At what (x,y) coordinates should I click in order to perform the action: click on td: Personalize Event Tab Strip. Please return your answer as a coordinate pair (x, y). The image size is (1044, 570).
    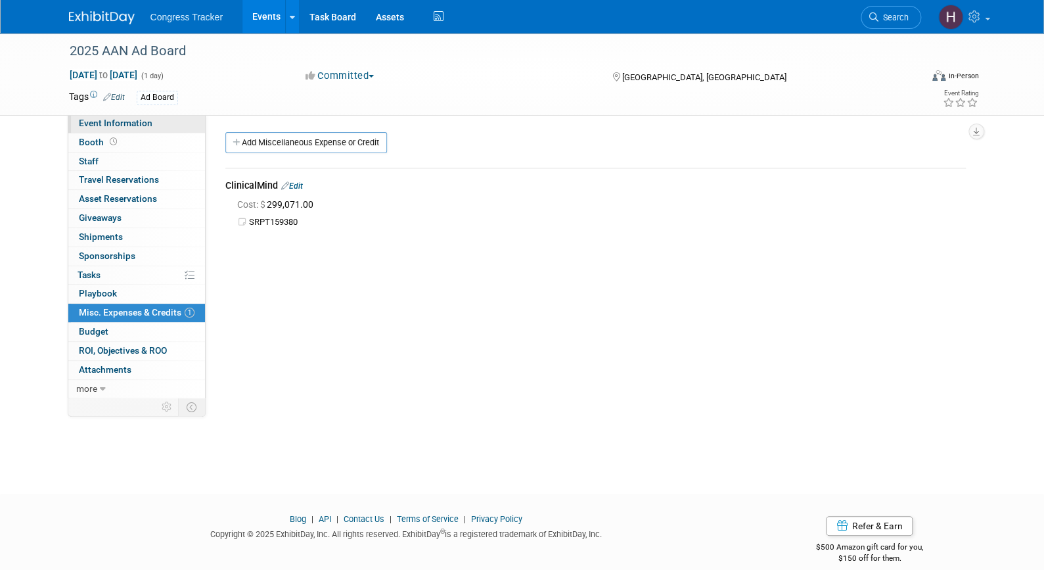
    Looking at the image, I should click on (167, 407).